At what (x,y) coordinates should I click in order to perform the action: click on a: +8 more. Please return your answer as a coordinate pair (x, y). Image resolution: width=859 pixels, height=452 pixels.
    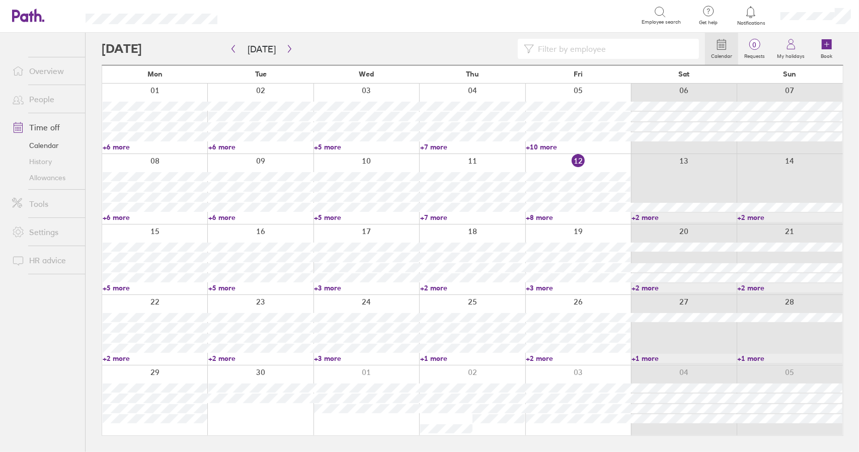
    Looking at the image, I should click on (578, 217).